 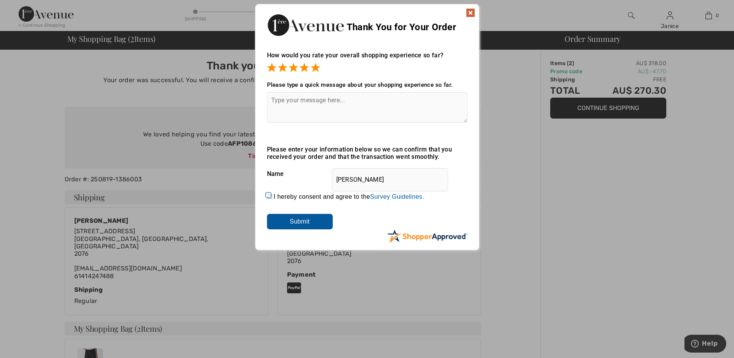 What do you see at coordinates (397, 196) in the screenshot?
I see `a: Survey Guidelines.` at bounding box center [397, 196].